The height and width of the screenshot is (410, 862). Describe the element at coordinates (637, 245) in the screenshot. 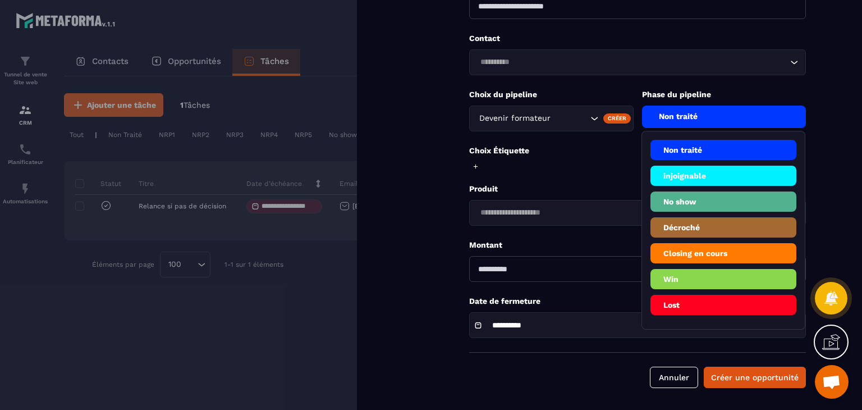

I see `p: Montant` at that location.